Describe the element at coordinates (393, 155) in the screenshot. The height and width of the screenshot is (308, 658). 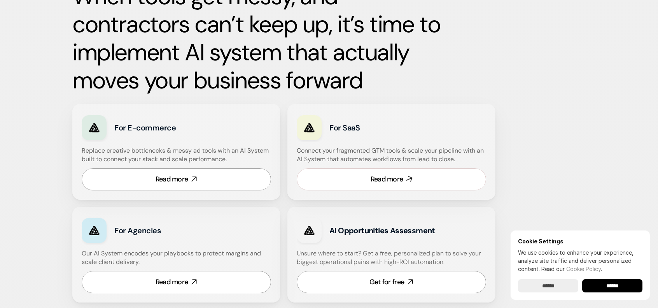
I see `h4: Connect your fragmented GTM tools & scale your pipeline with an AI System that automates workflow...` at that location.